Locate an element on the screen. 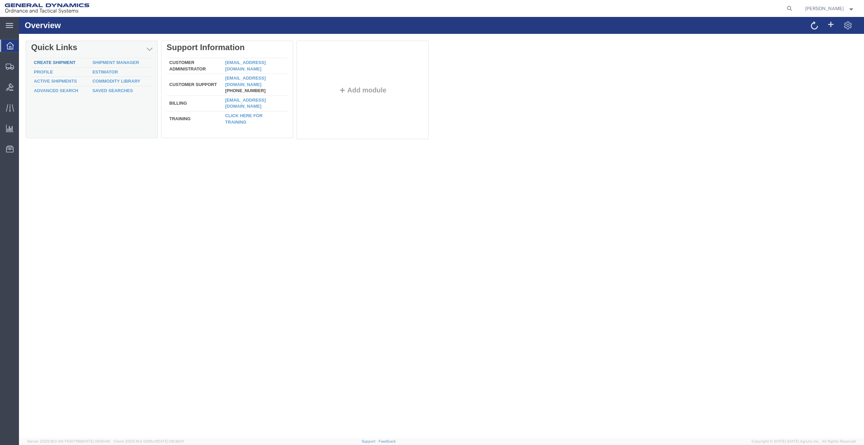 The image size is (864, 445). a: Support is located at coordinates (370, 441).